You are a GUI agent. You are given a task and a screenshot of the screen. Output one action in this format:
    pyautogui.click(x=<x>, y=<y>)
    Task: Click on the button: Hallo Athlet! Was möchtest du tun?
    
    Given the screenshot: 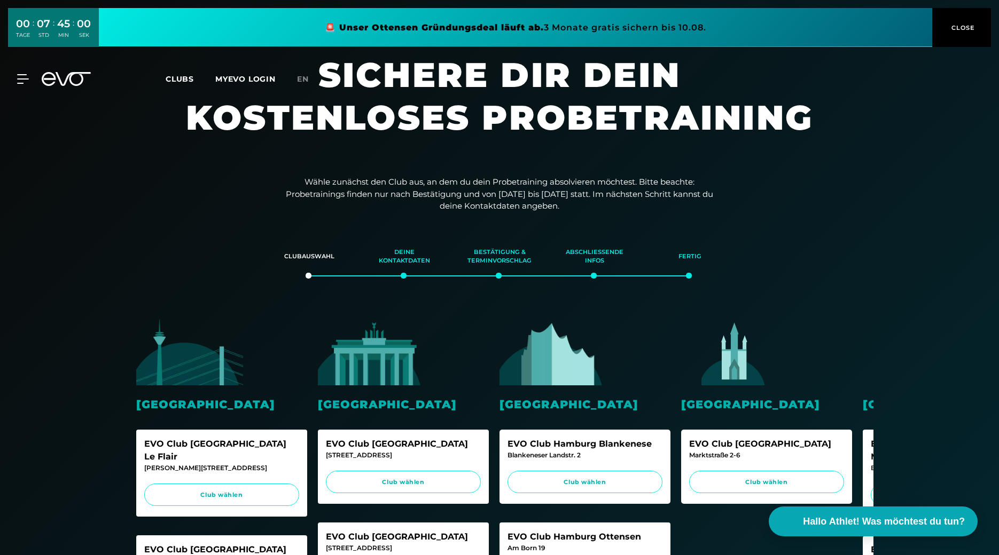 What is the action you would take?
    pyautogui.click(x=873, y=522)
    